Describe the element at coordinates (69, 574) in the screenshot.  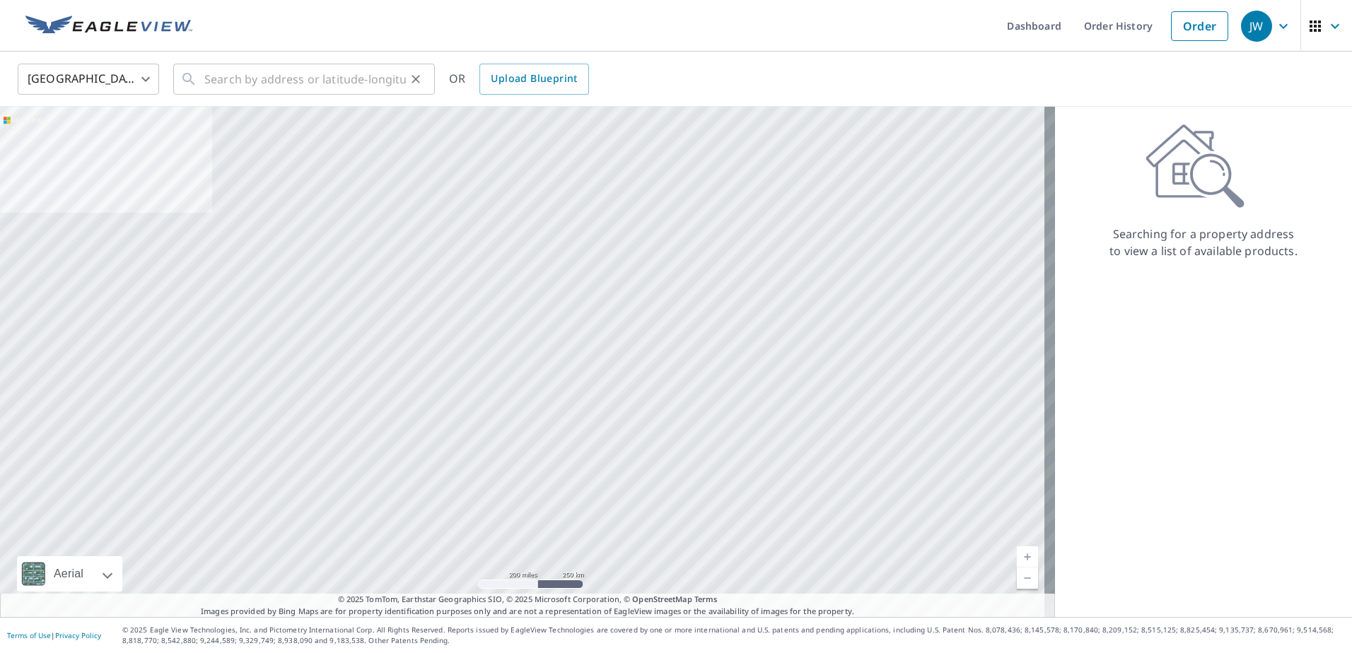
I see `div: Aerial` at that location.